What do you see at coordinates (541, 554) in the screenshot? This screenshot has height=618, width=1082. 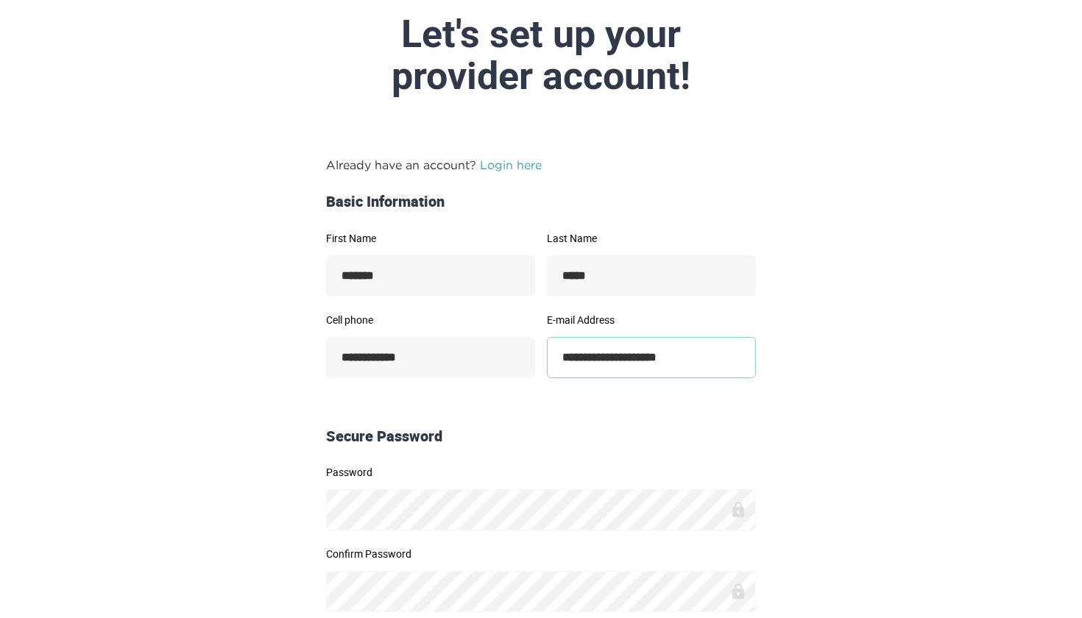 I see `label: Confirm Password` at bounding box center [541, 554].